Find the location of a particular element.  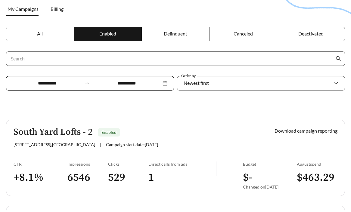

div: Direct calls from ads is located at coordinates (182, 164).